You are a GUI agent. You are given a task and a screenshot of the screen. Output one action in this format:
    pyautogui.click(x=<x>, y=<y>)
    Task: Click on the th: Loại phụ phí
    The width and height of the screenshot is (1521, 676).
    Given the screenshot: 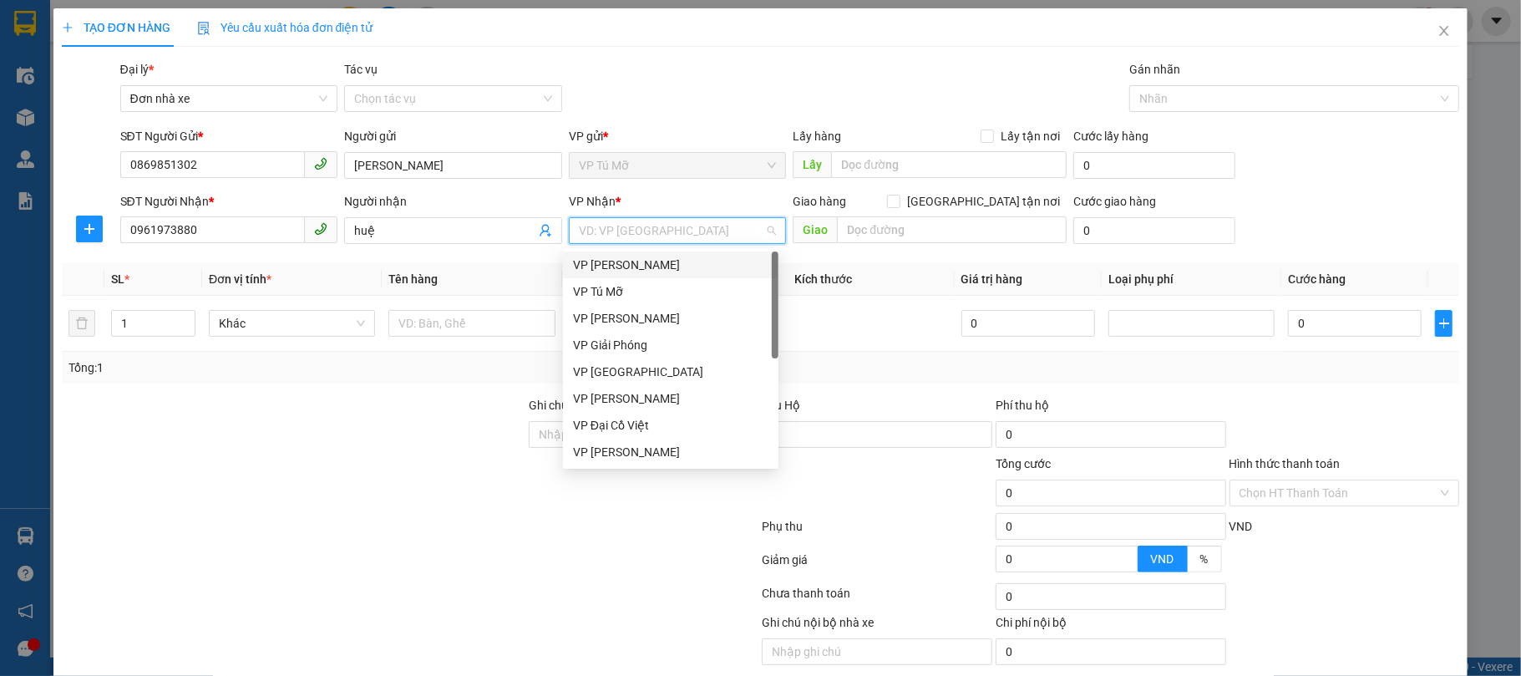 What is the action you would take?
    pyautogui.click(x=1191, y=279)
    